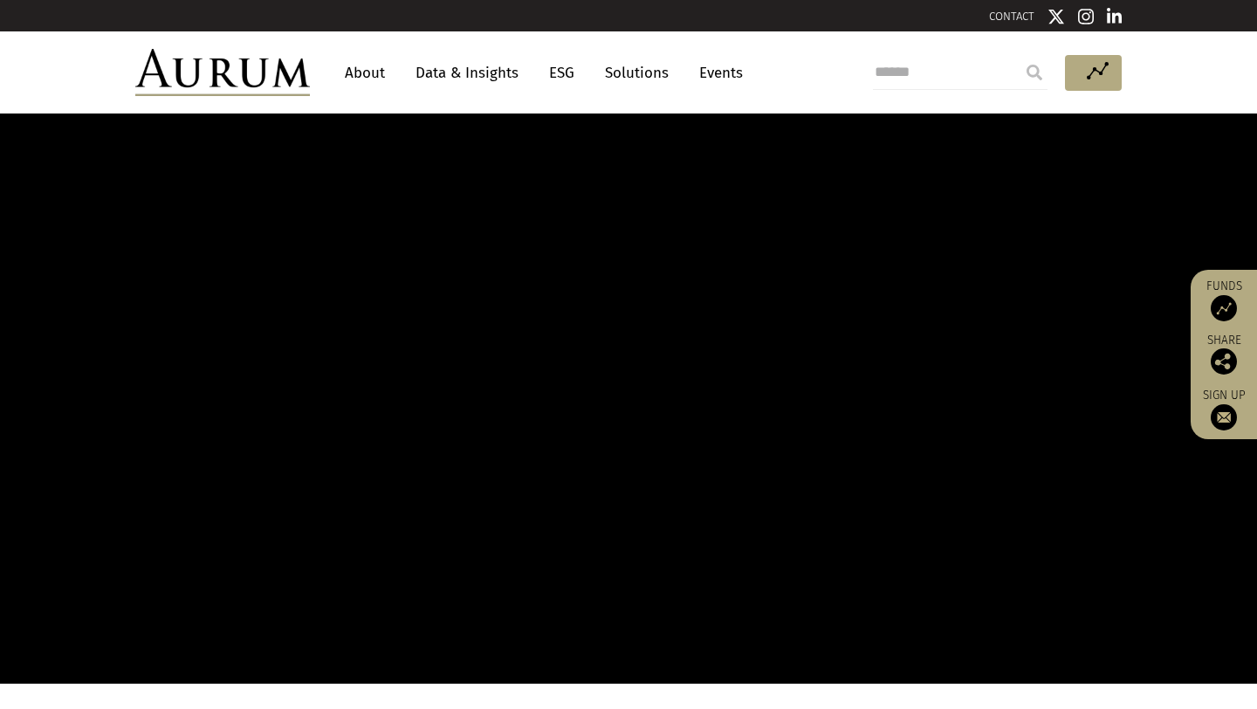  What do you see at coordinates (1224, 354) in the screenshot?
I see `div: Share` at bounding box center [1224, 354].